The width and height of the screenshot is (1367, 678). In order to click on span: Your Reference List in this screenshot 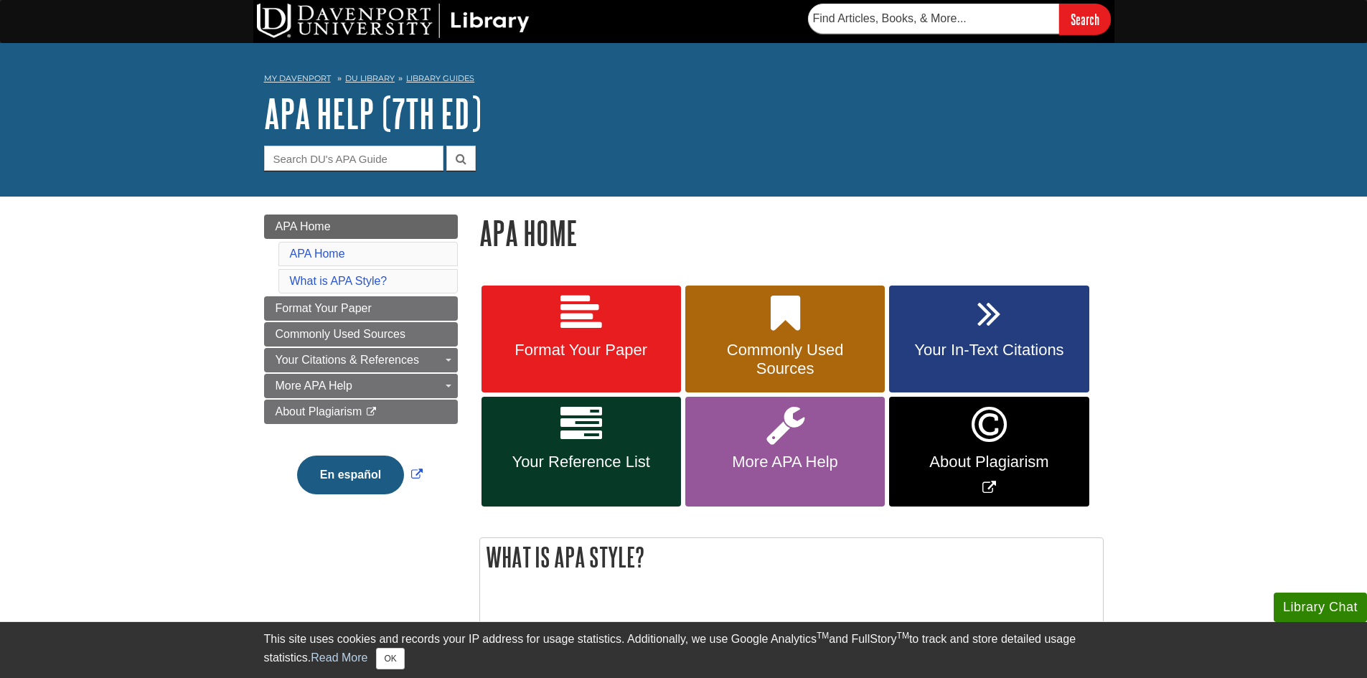, I will do `click(581, 462)`.